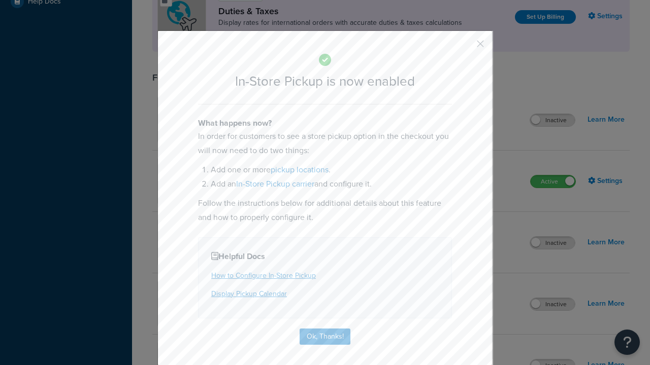 Image resolution: width=650 pixels, height=365 pixels. What do you see at coordinates (263, 276) in the screenshot?
I see `a: How to Configure In-Store Pickup` at bounding box center [263, 276].